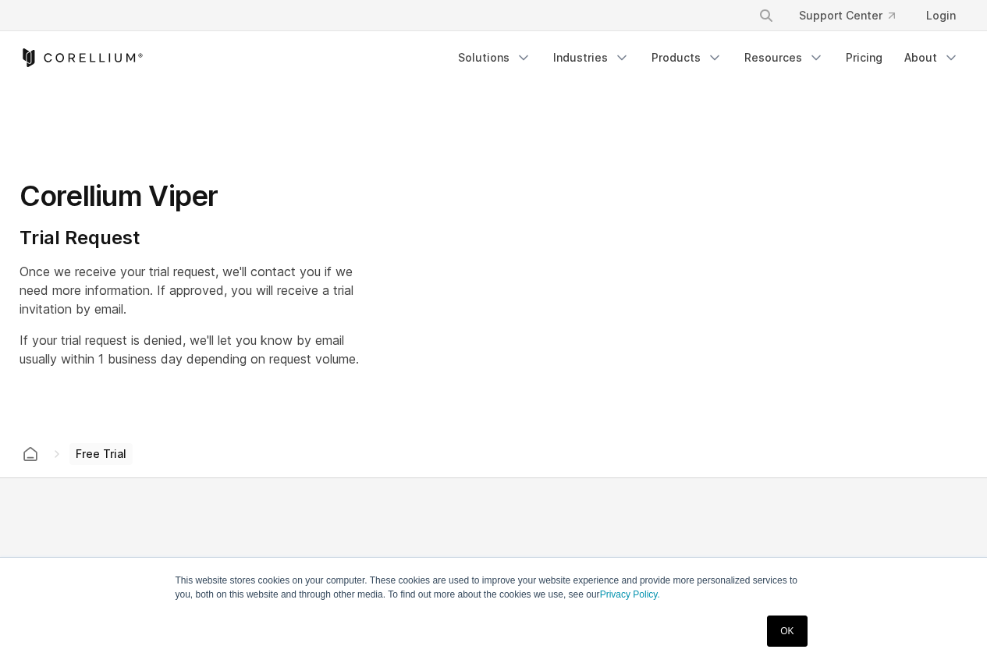 The image size is (987, 667). Describe the element at coordinates (784, 58) in the screenshot. I see `a: Resources` at that location.